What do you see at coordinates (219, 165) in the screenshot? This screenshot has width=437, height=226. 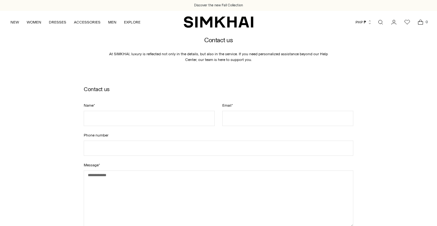 I see `label: Message` at bounding box center [219, 165].